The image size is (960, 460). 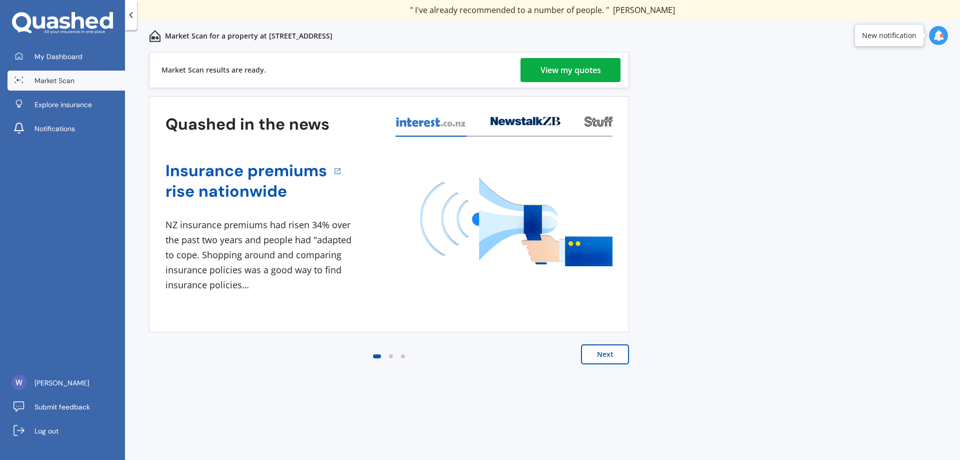 What do you see at coordinates (66, 431) in the screenshot?
I see `a: Log out` at bounding box center [66, 431].